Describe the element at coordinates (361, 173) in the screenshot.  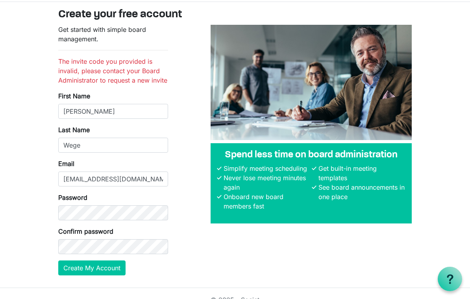
I see `li: Get built-in meeting templates` at that location.